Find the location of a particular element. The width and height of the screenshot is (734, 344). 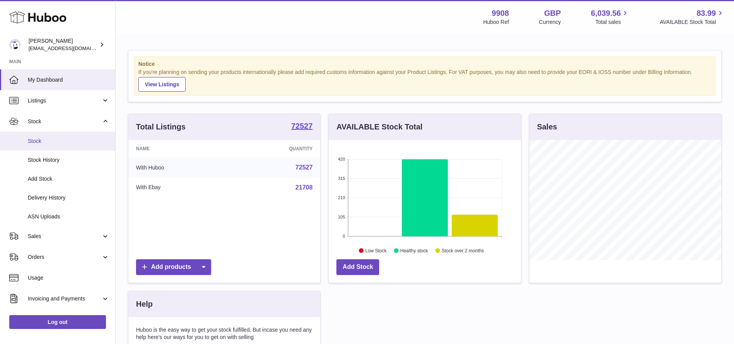

strong: GBP is located at coordinates (552, 13).